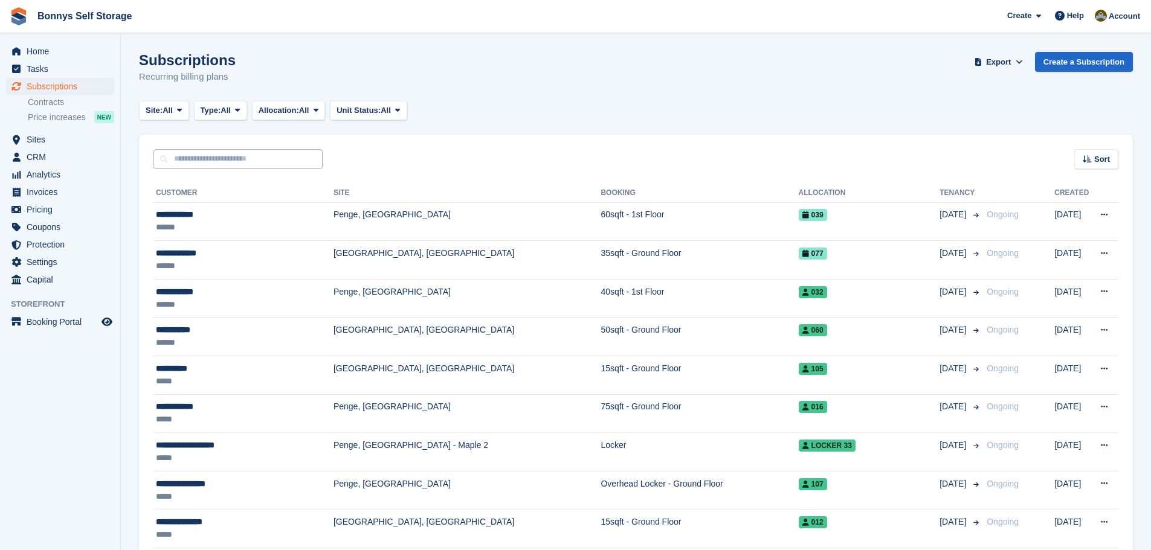 The width and height of the screenshot is (1151, 550). I want to click on span: 012, so click(812, 522).